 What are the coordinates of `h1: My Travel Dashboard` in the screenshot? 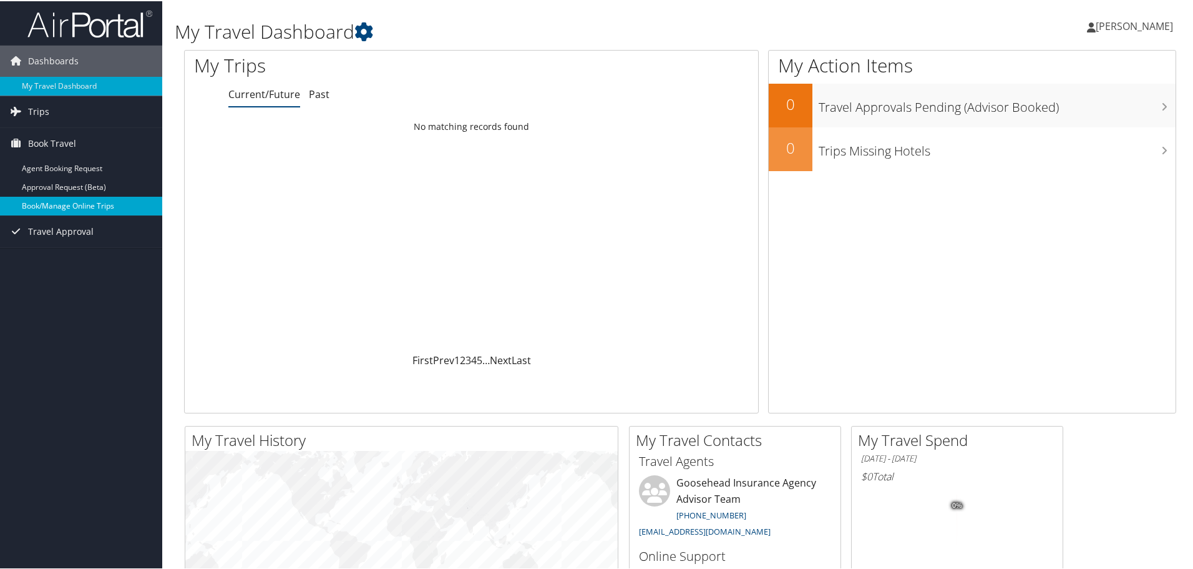 It's located at (512, 31).